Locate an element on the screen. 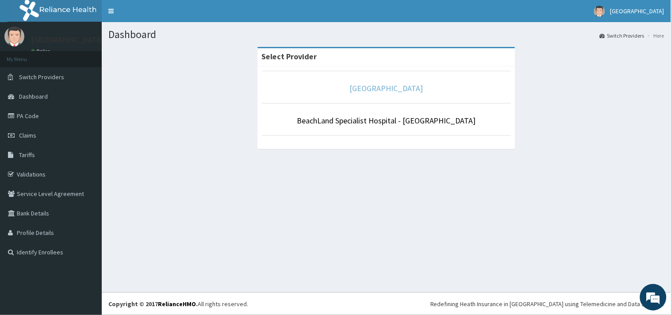  footer: All rights reserved. is located at coordinates (386, 303).